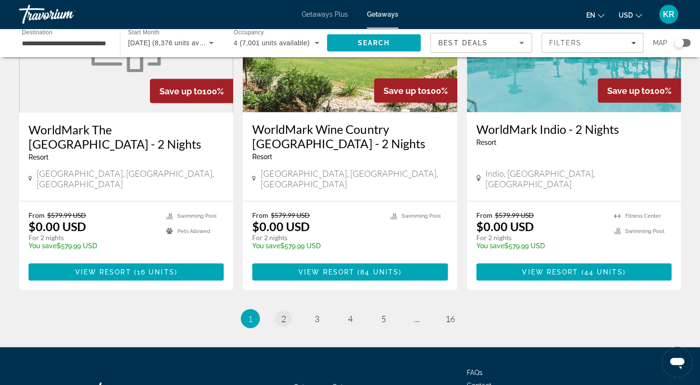  I want to click on span: 44 units, so click(604, 272).